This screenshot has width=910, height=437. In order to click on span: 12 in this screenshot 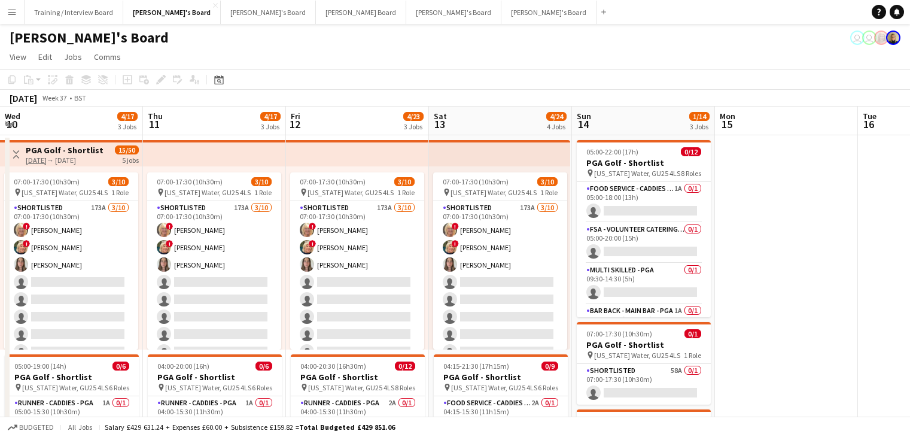, I will do `click(294, 124)`.